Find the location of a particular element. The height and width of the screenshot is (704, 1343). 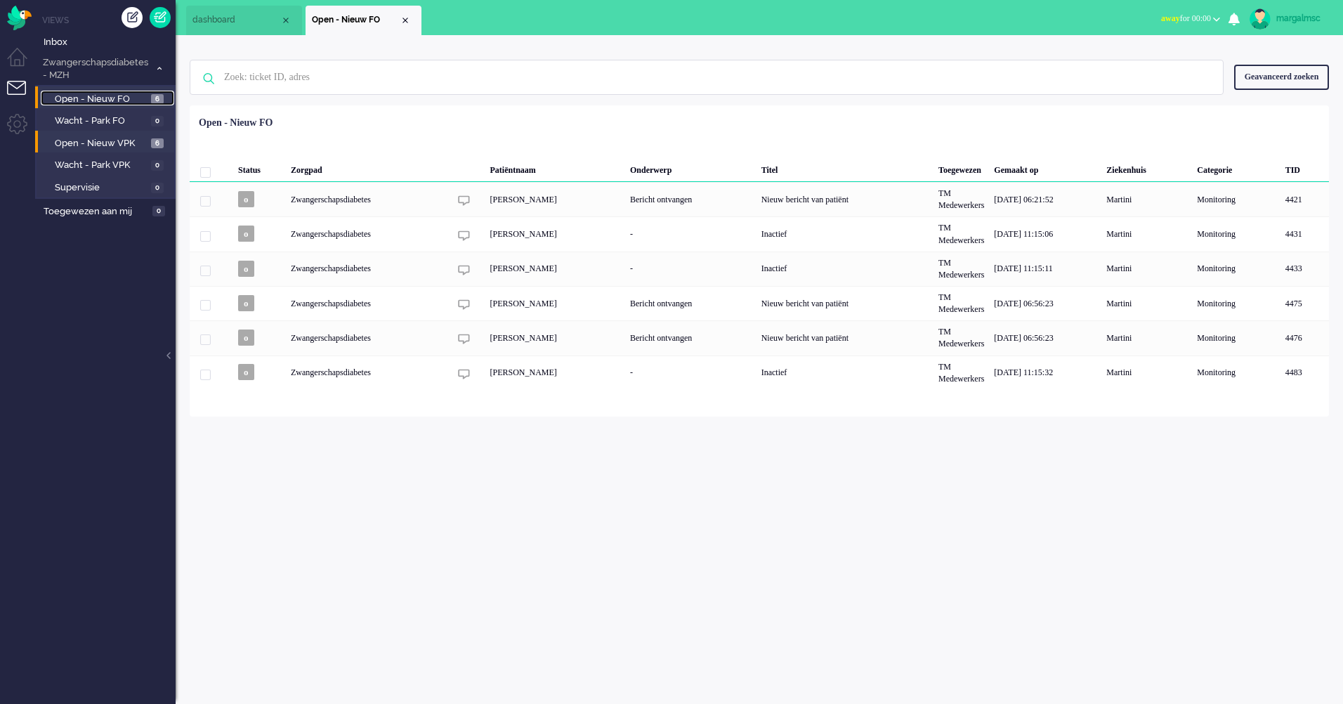

div: Status is located at coordinates (259, 168).